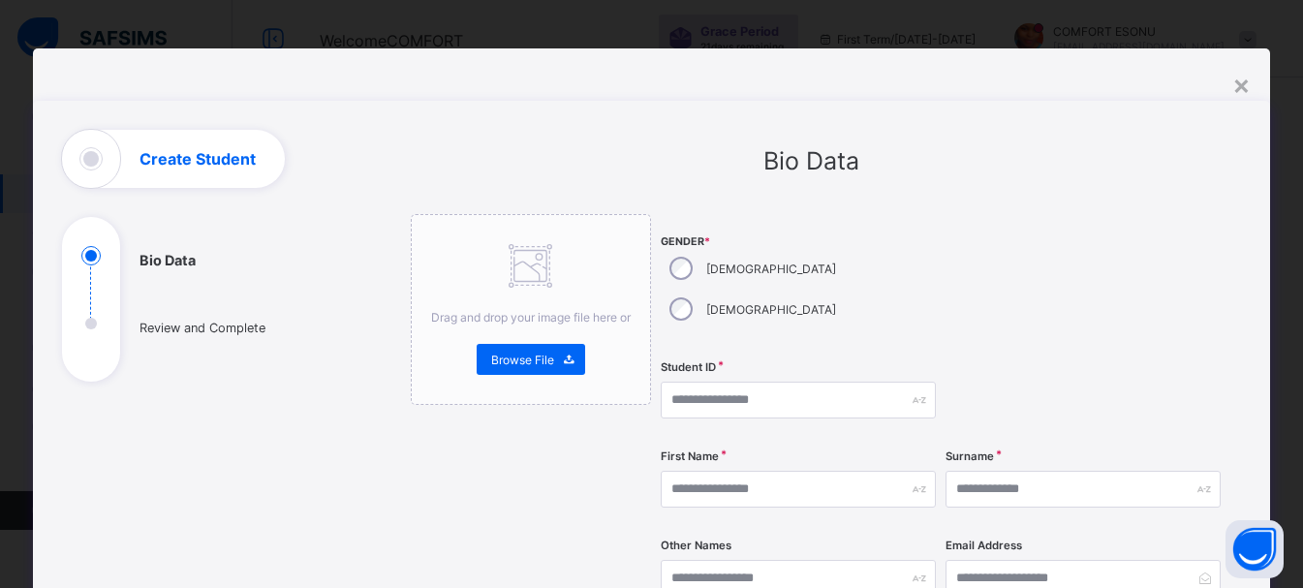 The image size is (1303, 588). What do you see at coordinates (531, 317) in the screenshot?
I see `span: Drag and drop your image file here or` at bounding box center [531, 317].